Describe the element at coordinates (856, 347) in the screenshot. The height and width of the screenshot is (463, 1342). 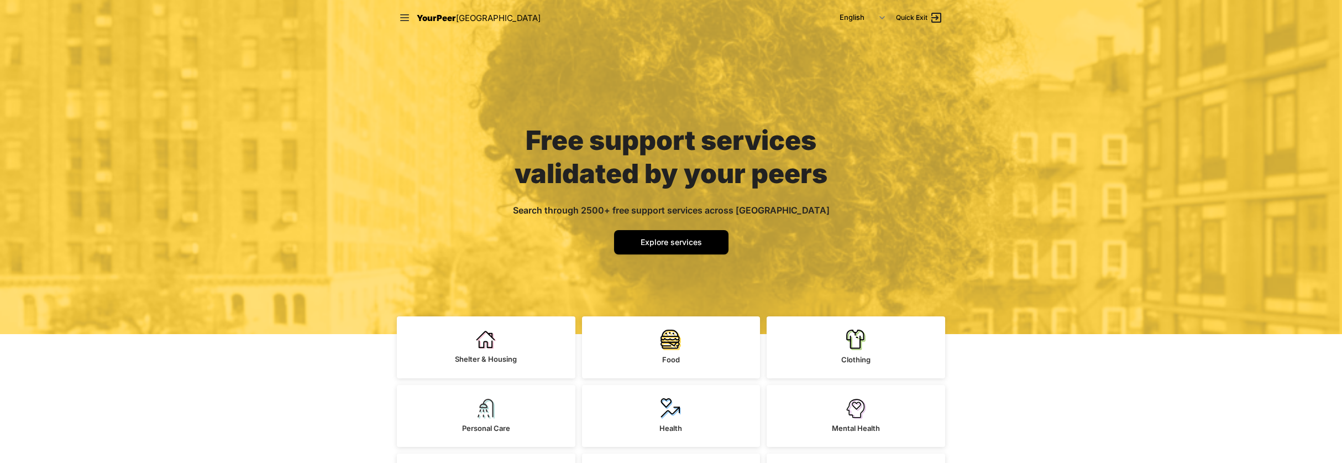
I see `a: Clothing` at that location.